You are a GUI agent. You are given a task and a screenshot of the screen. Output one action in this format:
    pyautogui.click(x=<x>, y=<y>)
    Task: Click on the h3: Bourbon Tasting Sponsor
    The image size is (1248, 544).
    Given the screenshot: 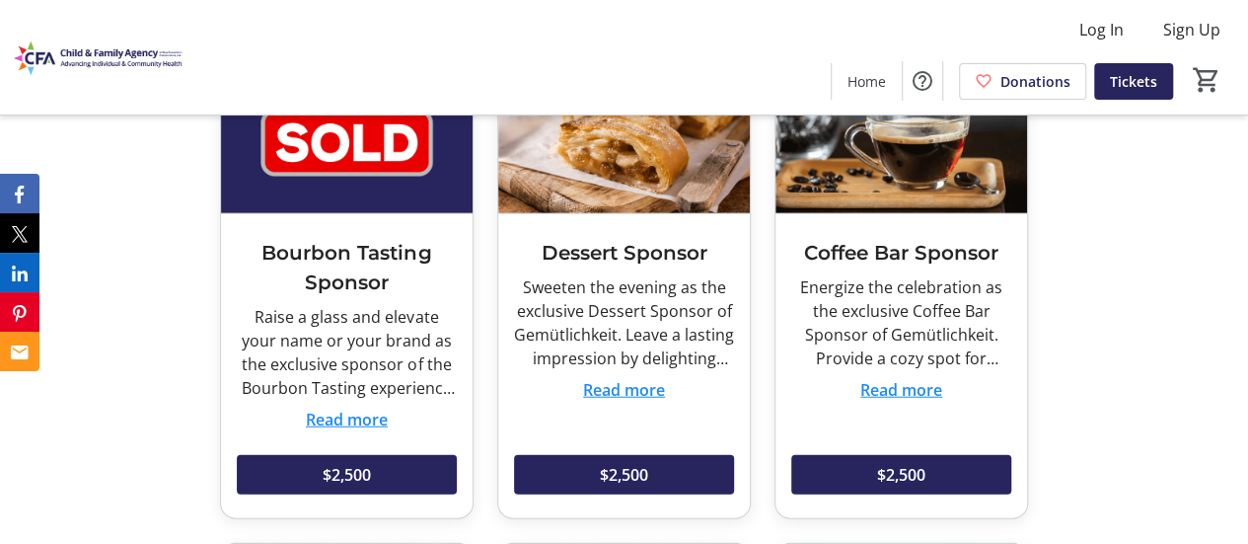 What is the action you would take?
    pyautogui.click(x=346, y=267)
    